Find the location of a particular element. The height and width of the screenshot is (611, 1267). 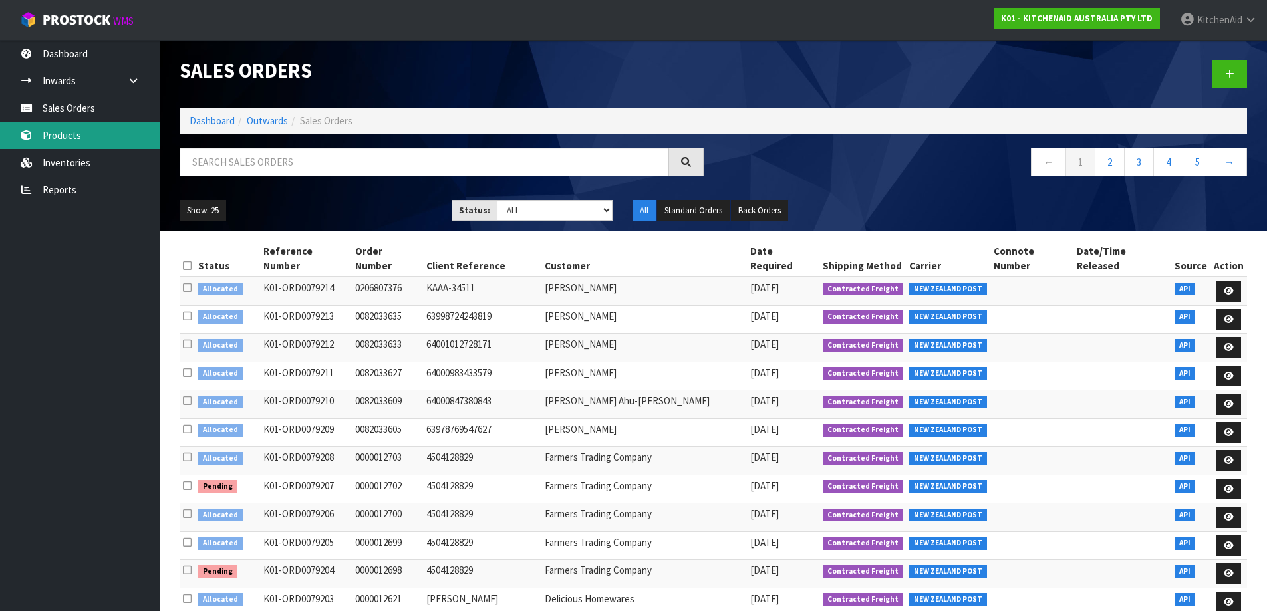

th: Client Reference is located at coordinates (482, 259).